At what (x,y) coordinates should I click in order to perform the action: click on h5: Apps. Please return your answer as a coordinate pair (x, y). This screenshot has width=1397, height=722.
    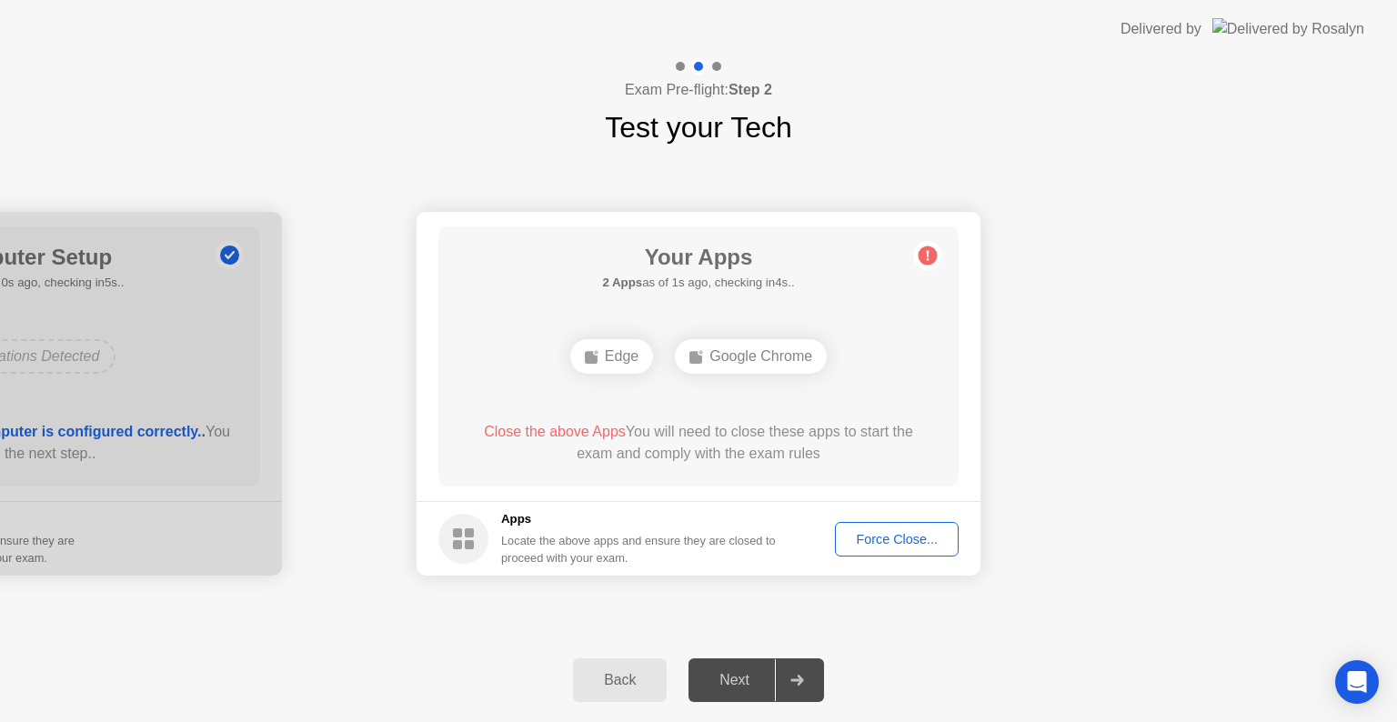
    Looking at the image, I should click on (639, 519).